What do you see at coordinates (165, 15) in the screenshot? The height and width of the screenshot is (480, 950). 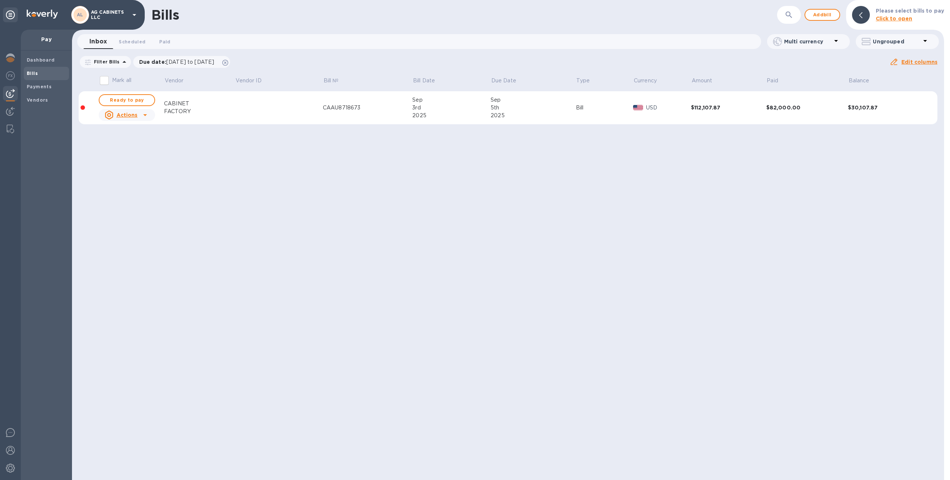 I see `h1: Bills` at bounding box center [165, 15].